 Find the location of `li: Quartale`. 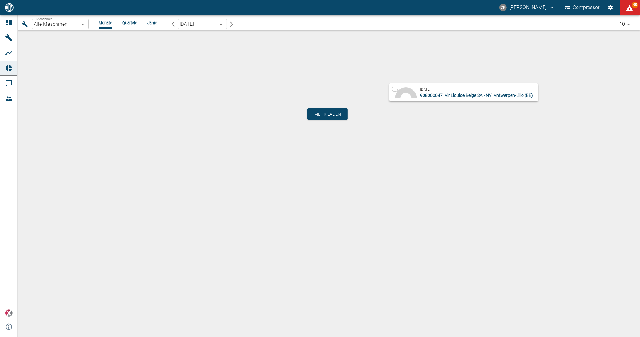

li: Quartale is located at coordinates (130, 23).